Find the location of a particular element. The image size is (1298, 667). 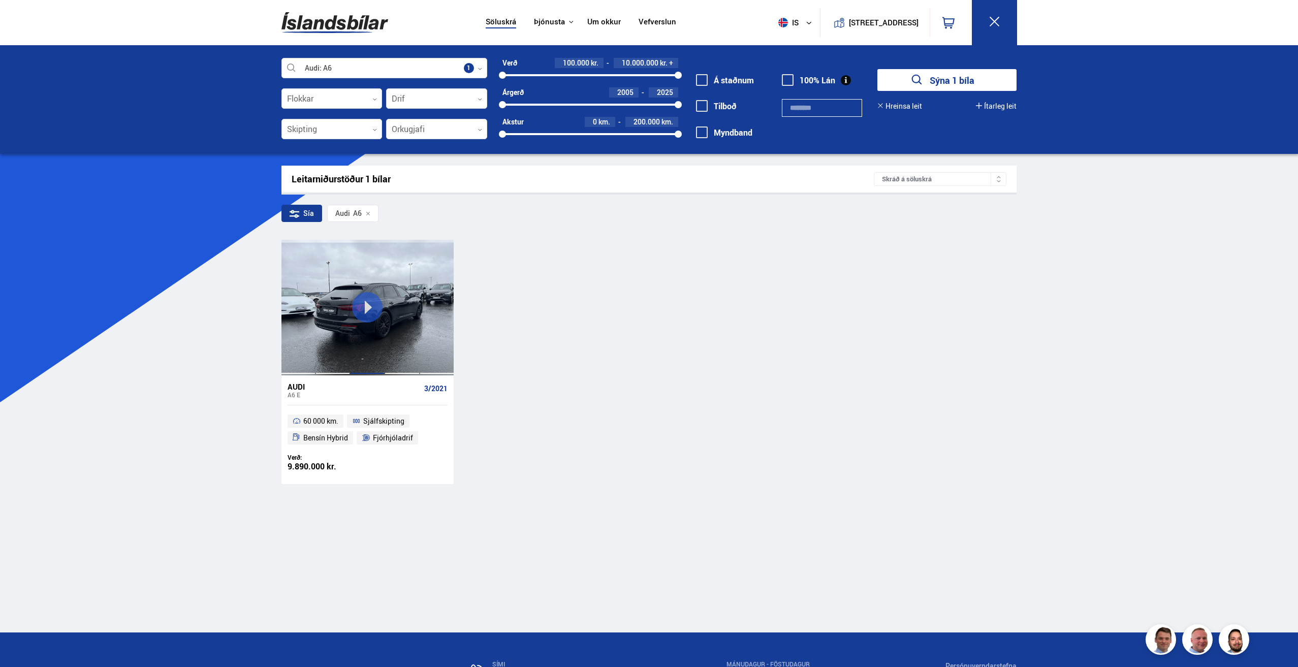

span: 100.000 is located at coordinates (576, 62).